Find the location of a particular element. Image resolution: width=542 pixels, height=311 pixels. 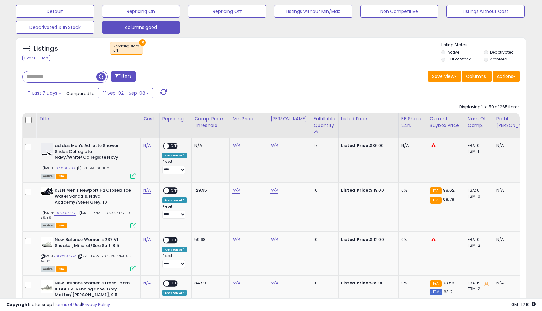

button: Last 7 Days is located at coordinates (44, 93).